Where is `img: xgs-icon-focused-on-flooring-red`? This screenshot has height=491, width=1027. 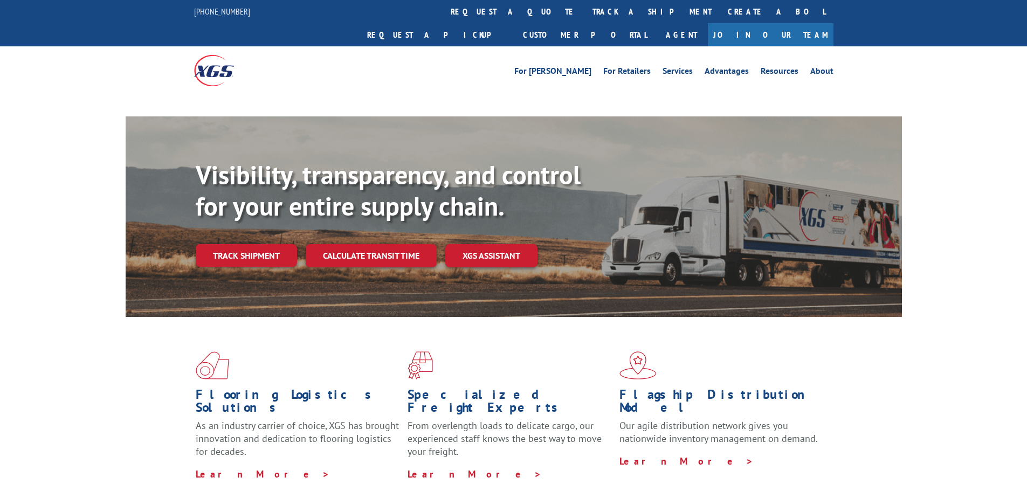
img: xgs-icon-focused-on-flooring-red is located at coordinates (420, 365).